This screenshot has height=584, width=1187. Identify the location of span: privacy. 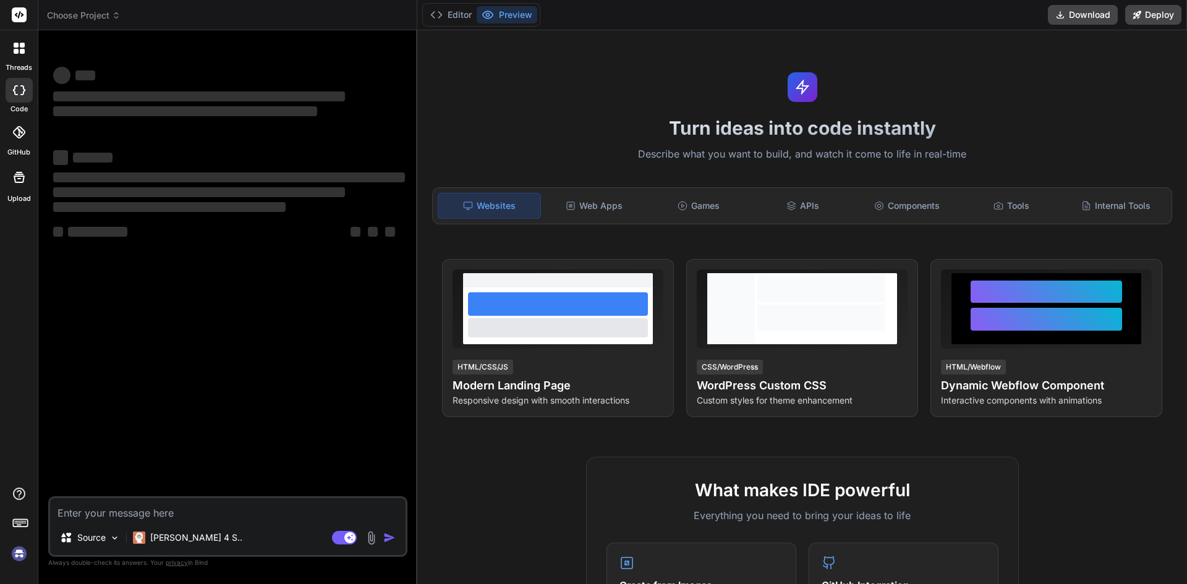
(177, 563).